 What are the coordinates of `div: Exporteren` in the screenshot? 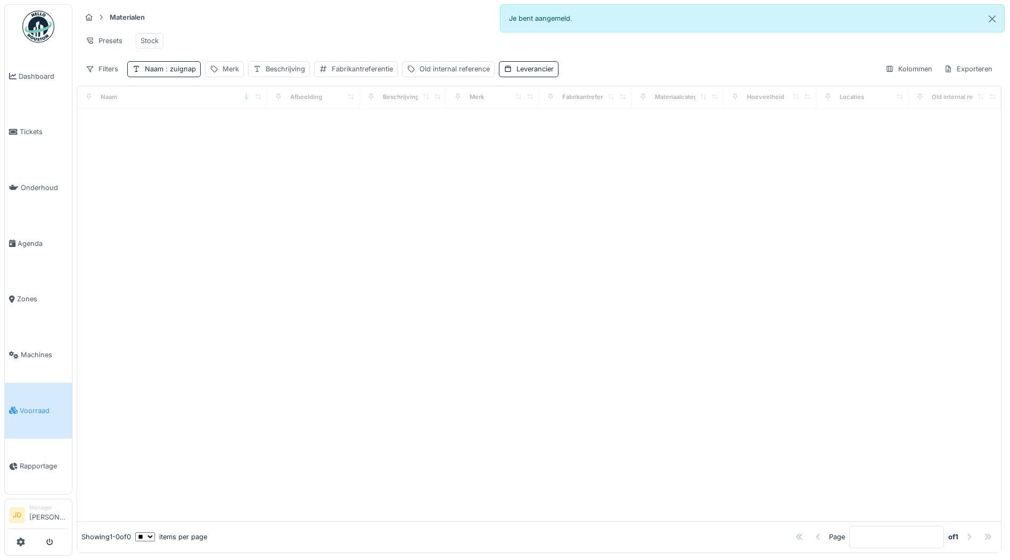 It's located at (968, 69).